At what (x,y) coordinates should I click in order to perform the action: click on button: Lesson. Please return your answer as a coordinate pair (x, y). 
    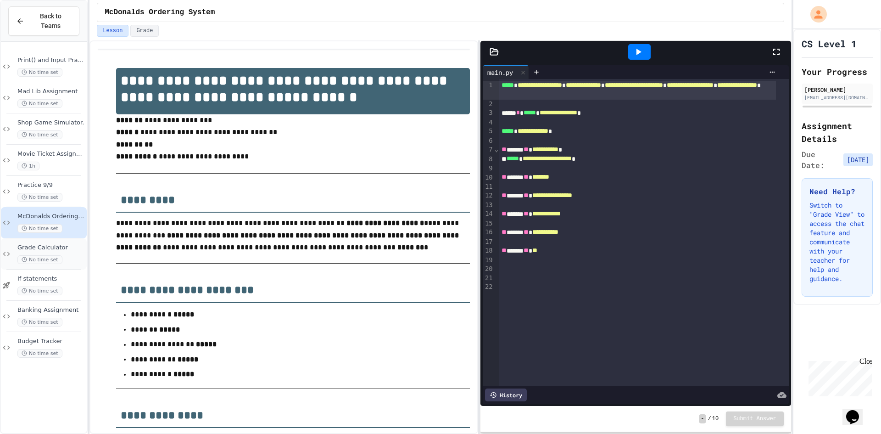
    Looking at the image, I should click on (112, 31).